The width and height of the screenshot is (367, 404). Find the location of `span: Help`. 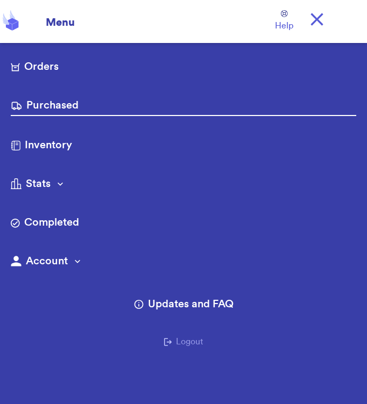

span: Help is located at coordinates (284, 26).